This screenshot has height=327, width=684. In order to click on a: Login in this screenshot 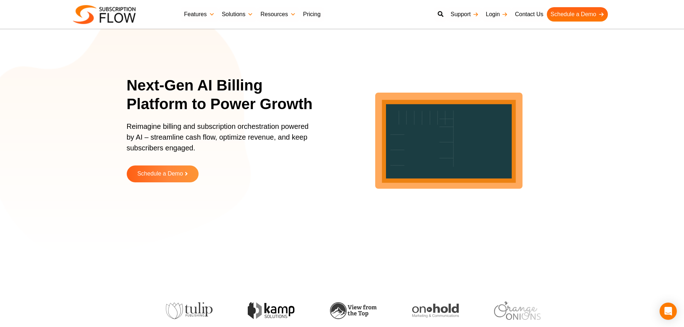, I will do `click(497, 14)`.